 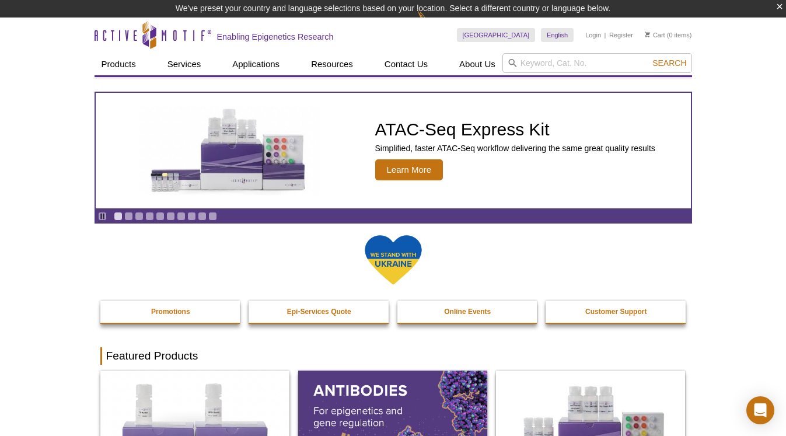 What do you see at coordinates (406, 64) in the screenshot?
I see `a: Contact Us` at bounding box center [406, 64].